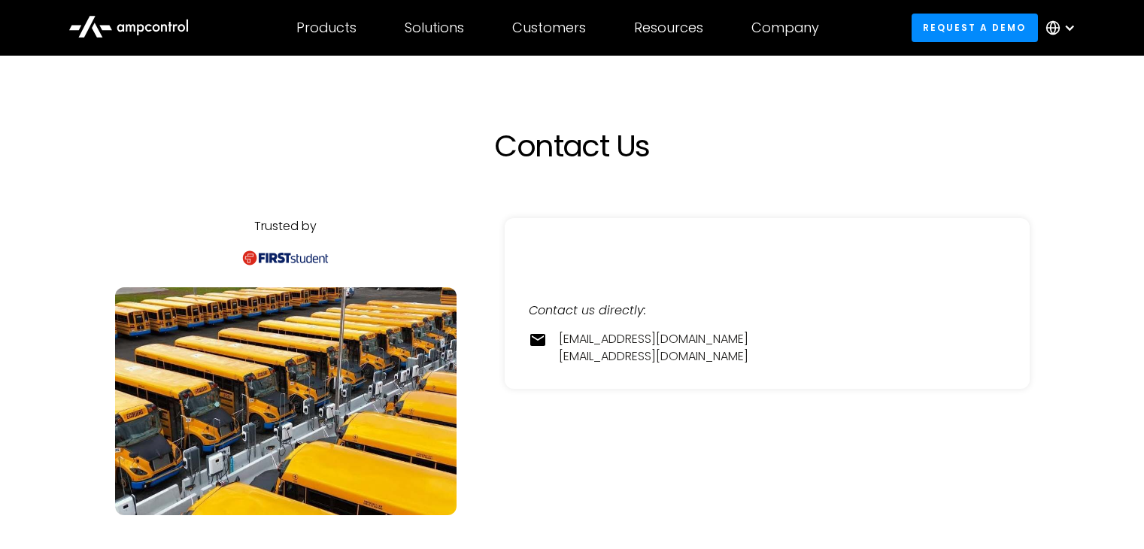 The image size is (1144, 549). Describe the element at coordinates (668, 28) in the screenshot. I see `div: Resources` at that location.